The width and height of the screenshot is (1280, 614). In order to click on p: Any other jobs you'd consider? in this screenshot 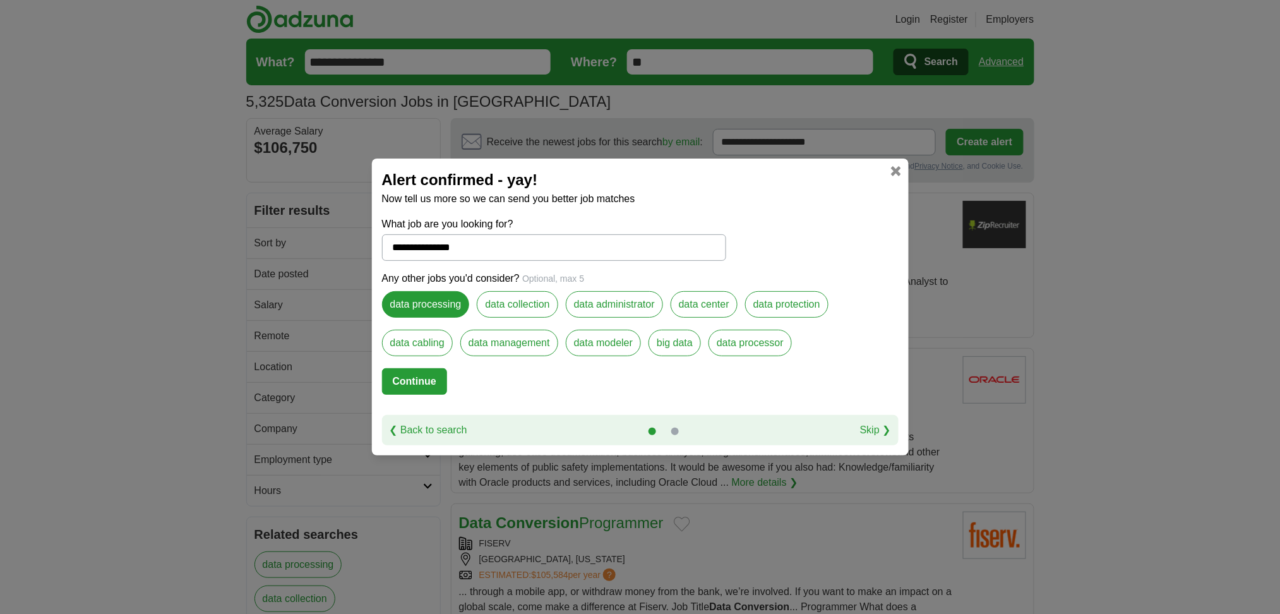, I will do `click(640, 278)`.